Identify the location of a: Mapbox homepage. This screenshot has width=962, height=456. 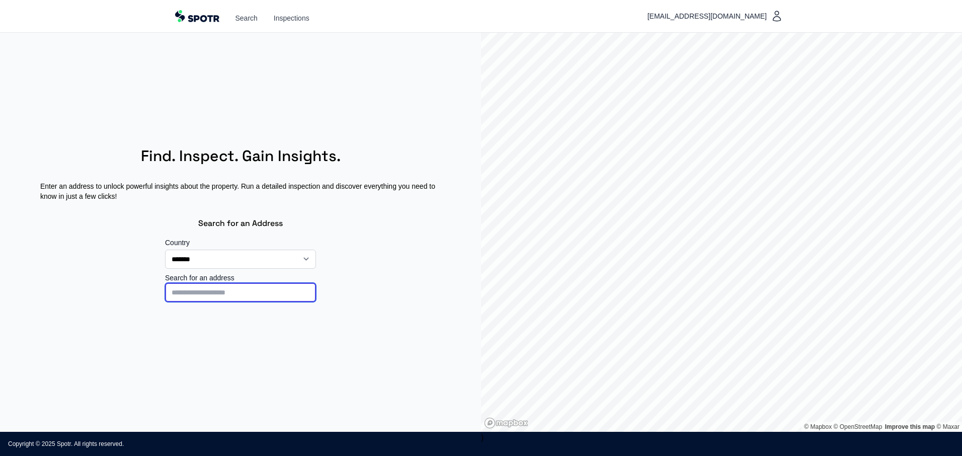
(506, 423).